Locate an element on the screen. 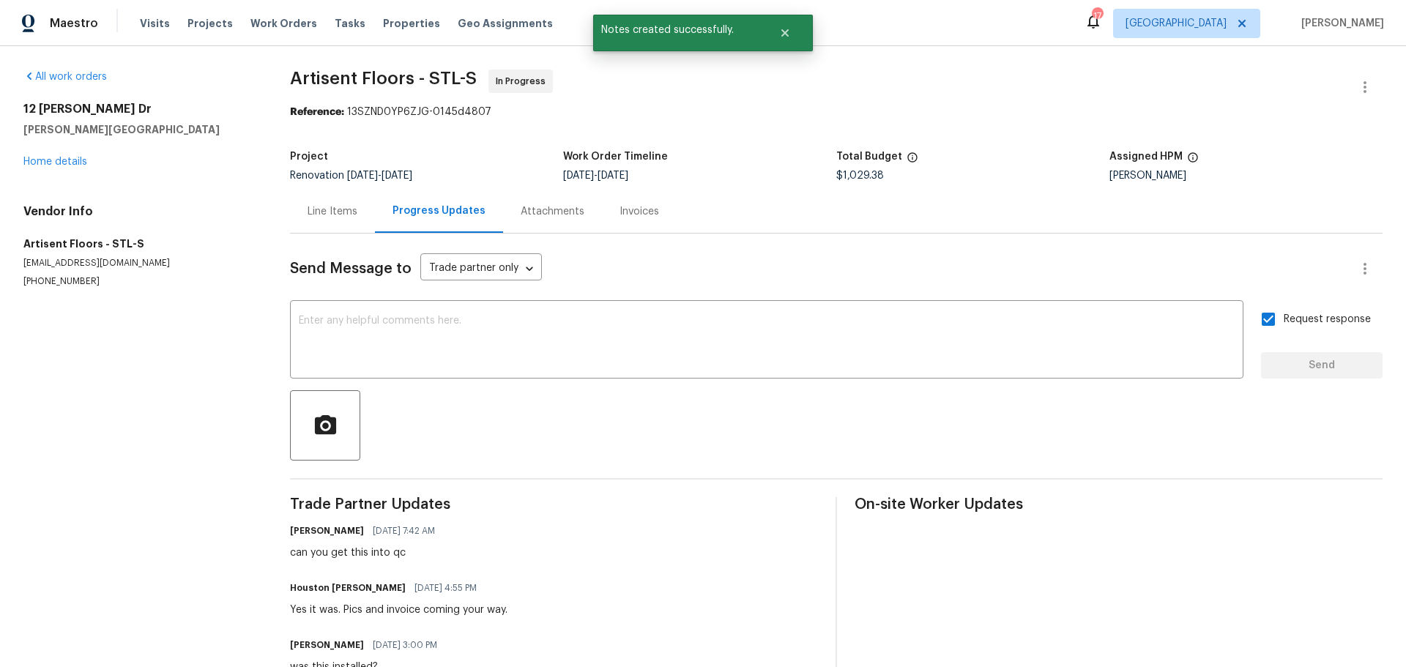 The height and width of the screenshot is (667, 1406). span: Send Message to is located at coordinates (351, 269).